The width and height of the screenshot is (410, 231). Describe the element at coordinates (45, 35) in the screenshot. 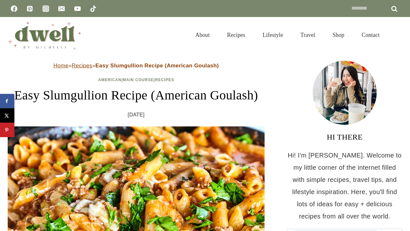

I see `a: DWELL by michelle` at that location.